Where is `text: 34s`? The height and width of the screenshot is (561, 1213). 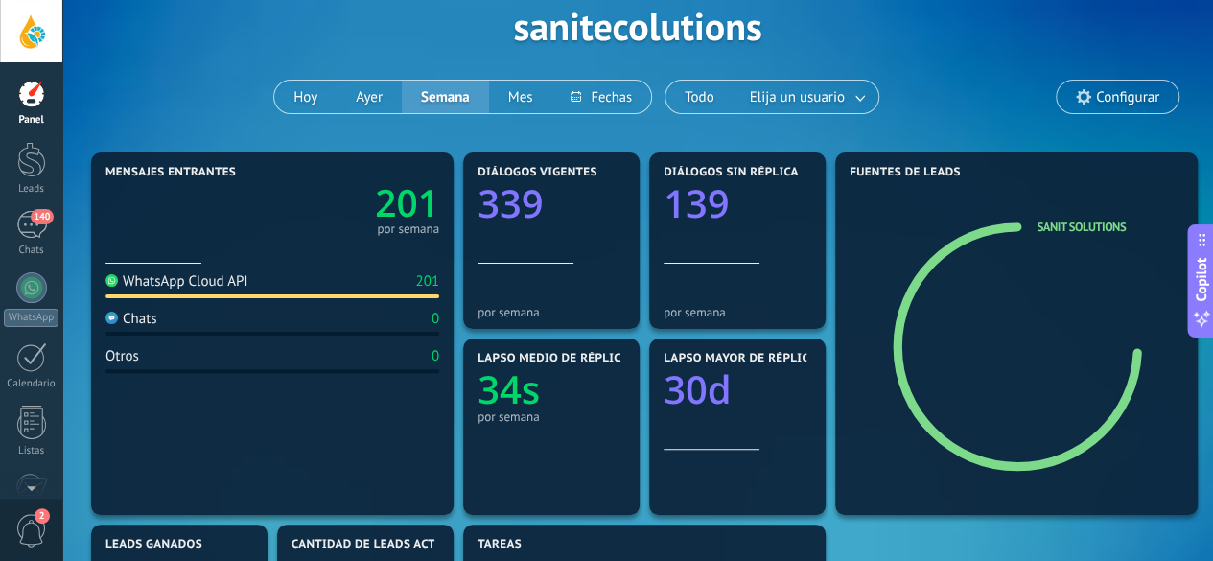 text: 34s is located at coordinates (508, 388).